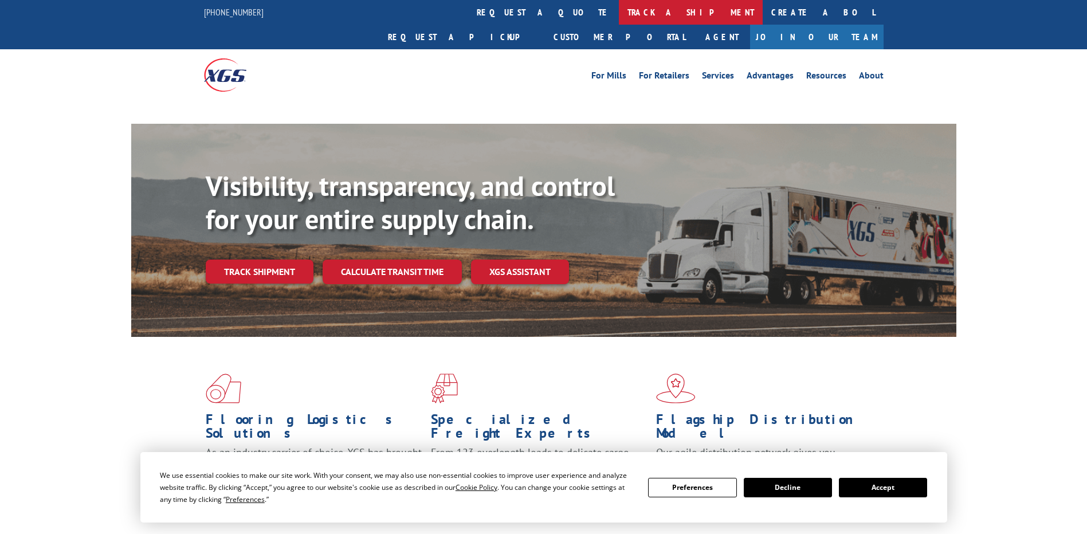  What do you see at coordinates (619, 37) in the screenshot?
I see `a: Customer Portal` at bounding box center [619, 37].